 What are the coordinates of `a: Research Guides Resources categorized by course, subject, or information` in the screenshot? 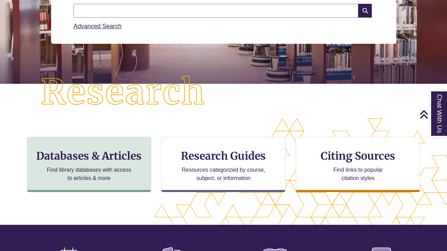 It's located at (223, 165).